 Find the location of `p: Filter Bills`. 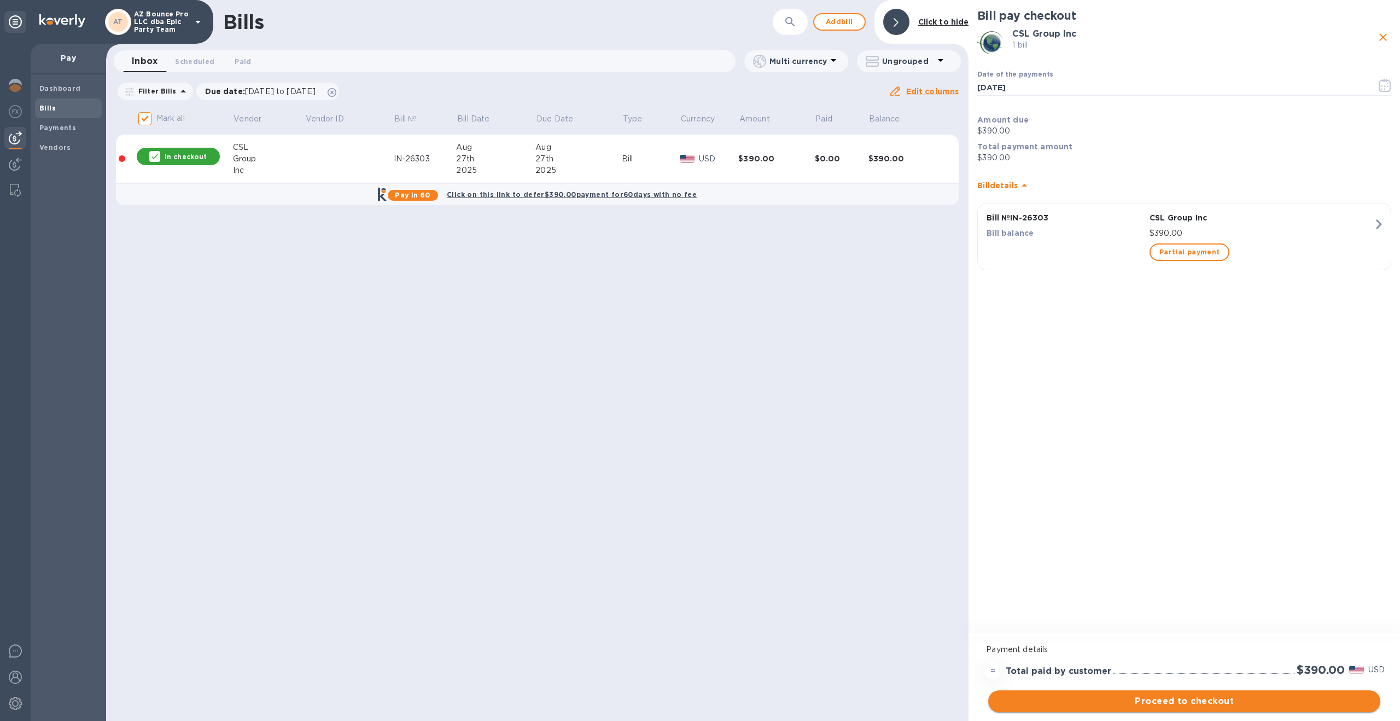

p: Filter Bills is located at coordinates (155, 91).